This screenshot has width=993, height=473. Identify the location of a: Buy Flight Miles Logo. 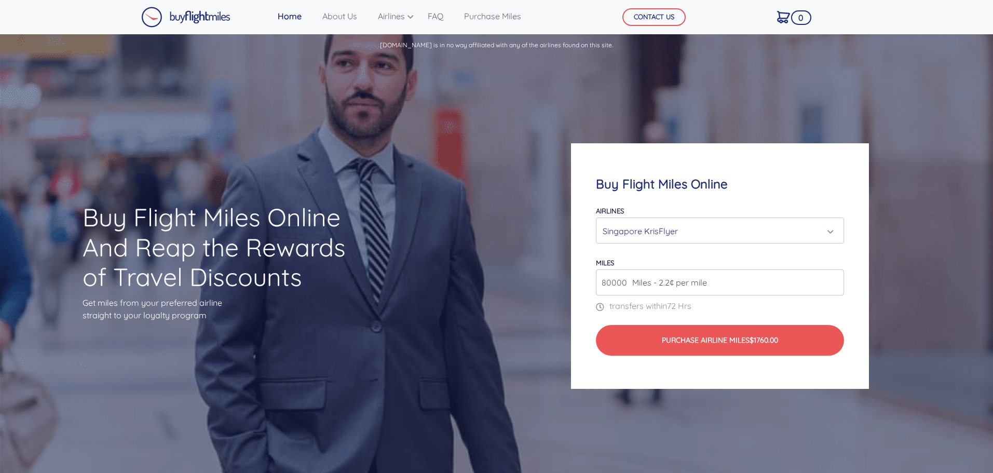
(186, 17).